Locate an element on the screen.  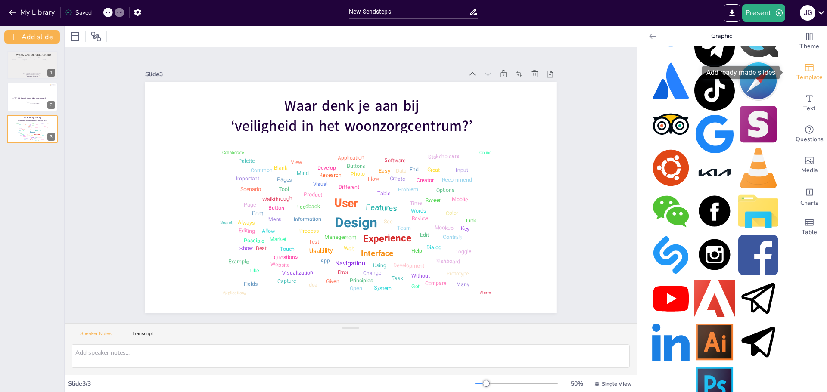
div: Creator is located at coordinates (19, 126).